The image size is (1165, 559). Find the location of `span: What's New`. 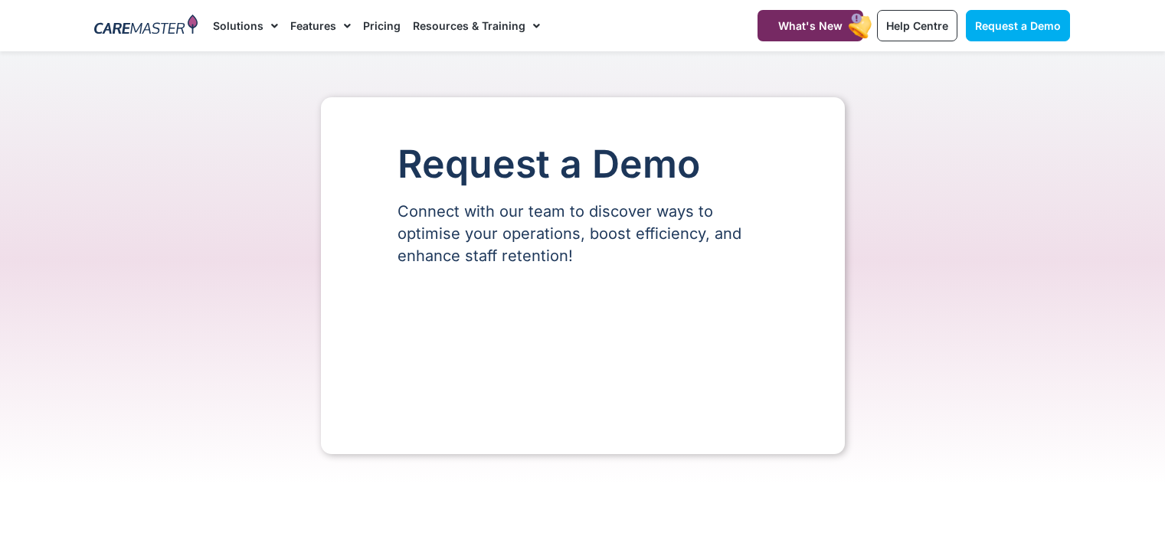

span: What's New is located at coordinates (810, 25).